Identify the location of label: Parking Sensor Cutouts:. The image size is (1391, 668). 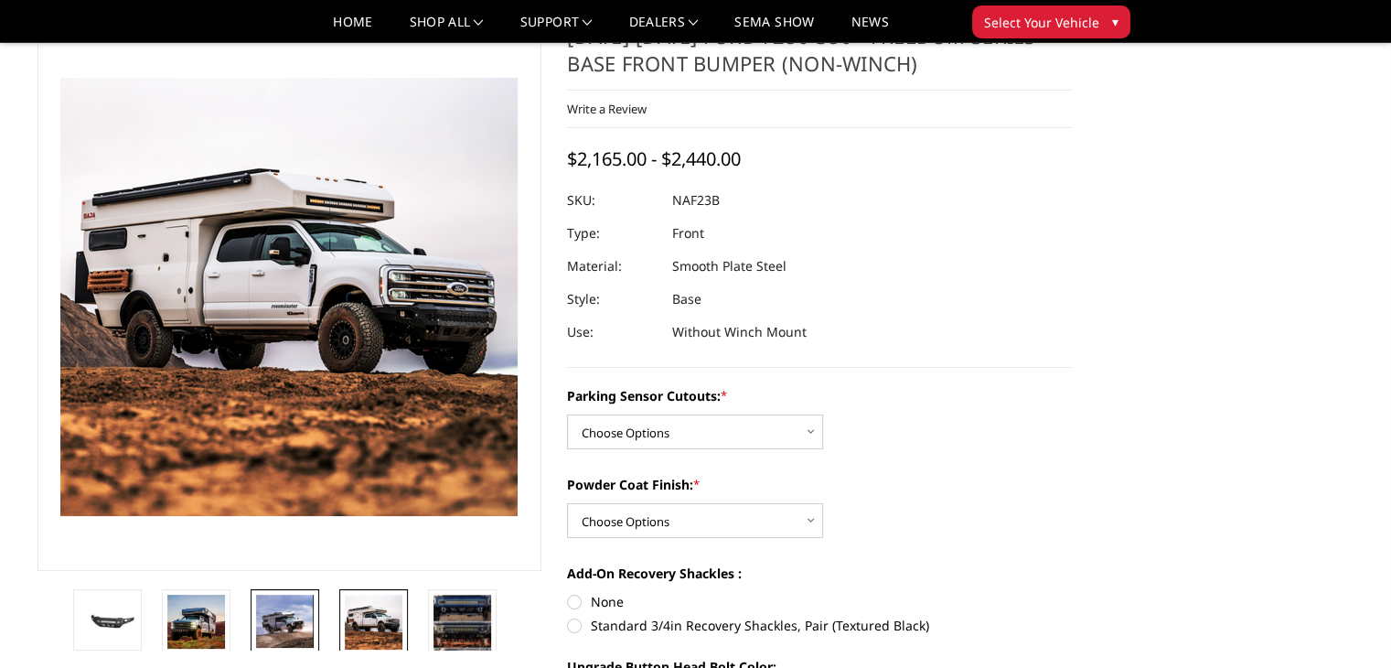
(820, 395).